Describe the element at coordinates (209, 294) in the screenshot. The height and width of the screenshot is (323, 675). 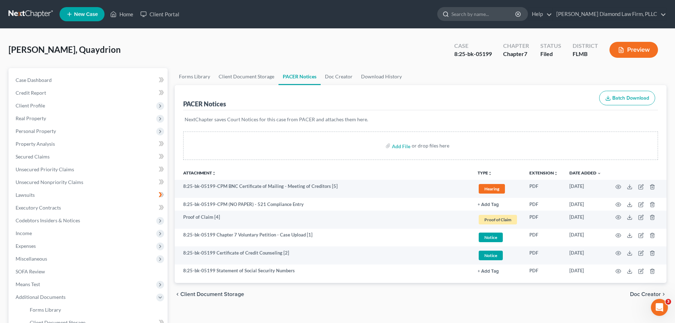
I see `button: chevron_left Client Document Storage` at that location.